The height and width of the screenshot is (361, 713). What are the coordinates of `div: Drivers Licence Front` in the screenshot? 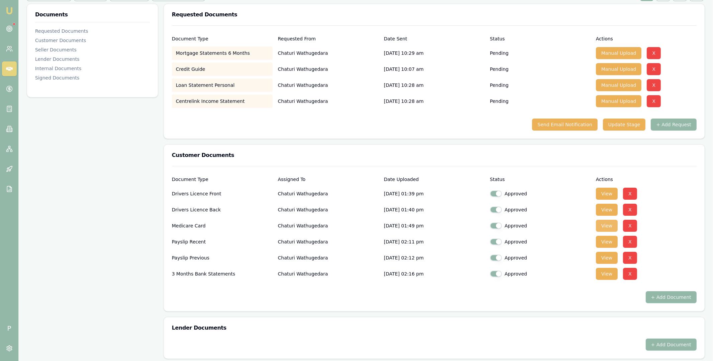 It's located at (222, 194).